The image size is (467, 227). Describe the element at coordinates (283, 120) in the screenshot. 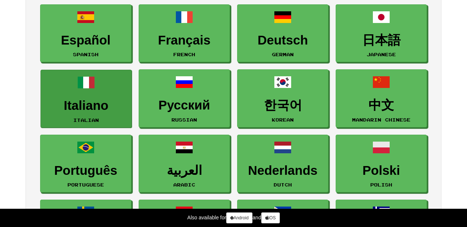

I see `small: Korean` at that location.